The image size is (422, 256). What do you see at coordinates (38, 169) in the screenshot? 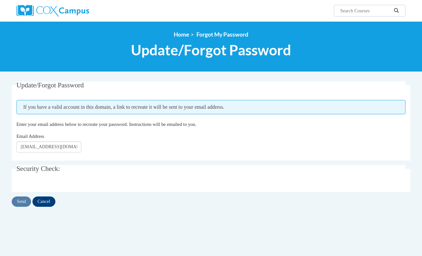
I see `span: Security Check:` at bounding box center [38, 169].